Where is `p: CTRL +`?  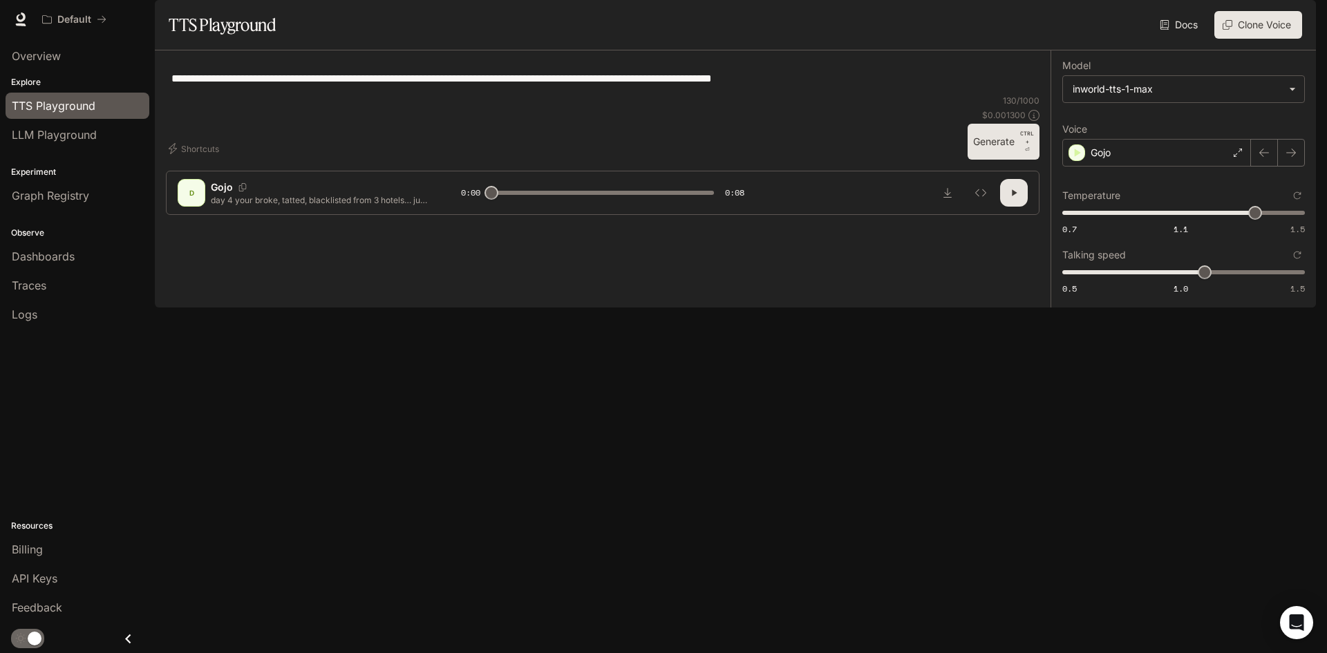
p: CTRL + is located at coordinates (1027, 138).